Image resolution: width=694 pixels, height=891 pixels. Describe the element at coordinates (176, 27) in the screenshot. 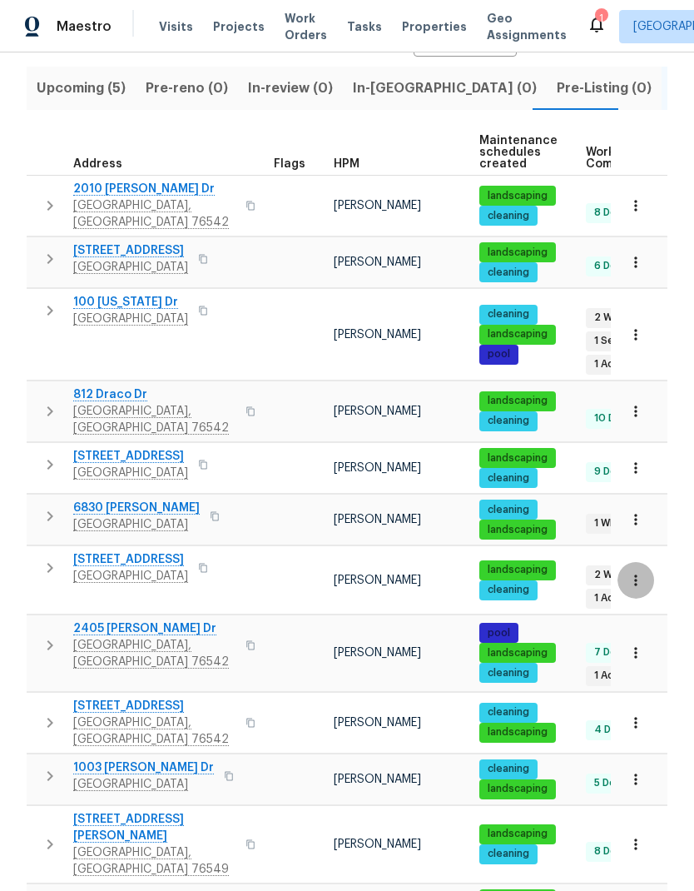

I see `span: Visits` at that location.